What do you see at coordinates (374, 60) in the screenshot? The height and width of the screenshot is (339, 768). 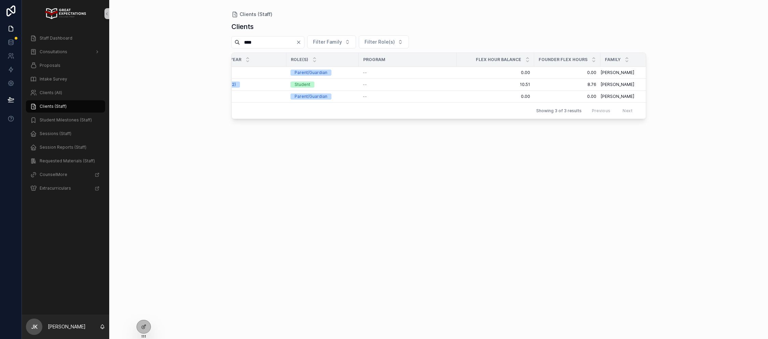 I see `span: Program` at bounding box center [374, 60].